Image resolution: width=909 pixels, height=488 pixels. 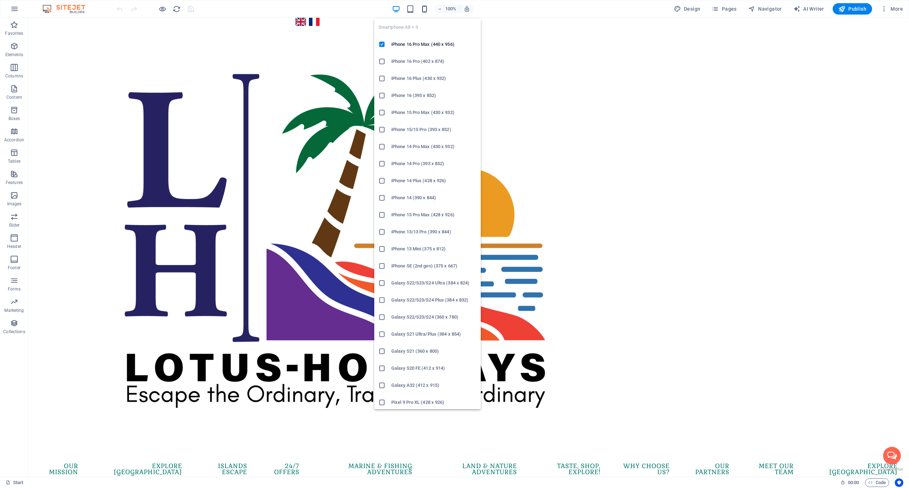 I want to click on span: AI Writer, so click(x=809, y=9).